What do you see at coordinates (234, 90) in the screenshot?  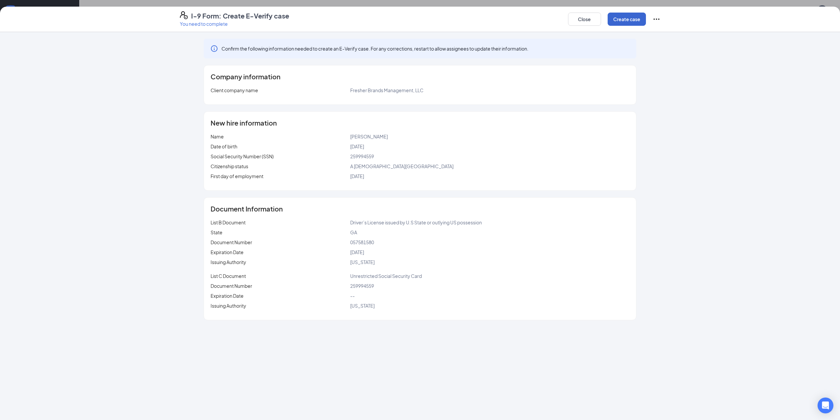 I see `span: Client company name` at bounding box center [234, 90].